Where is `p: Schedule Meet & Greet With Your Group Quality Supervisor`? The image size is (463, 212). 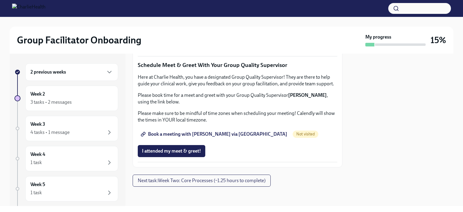
p: Schedule Meet & Greet With Your Group Quality Supervisor is located at coordinates (237, 65).